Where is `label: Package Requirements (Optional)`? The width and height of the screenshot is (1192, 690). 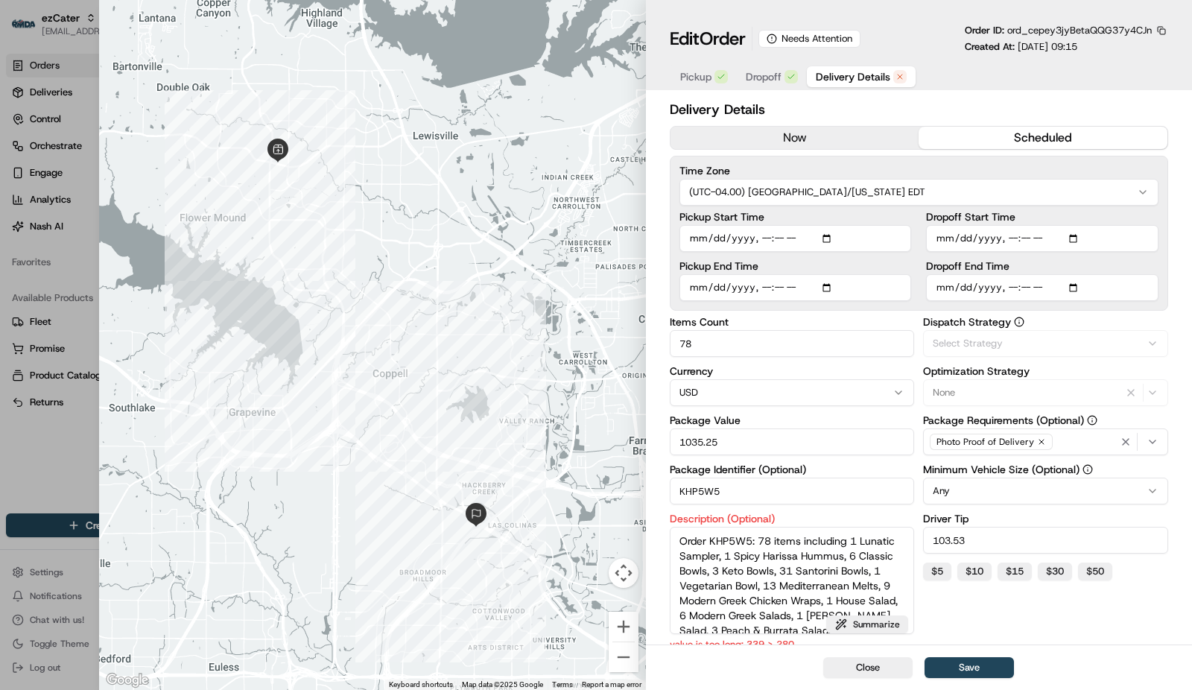 label: Package Requirements (Optional) is located at coordinates (1045, 420).